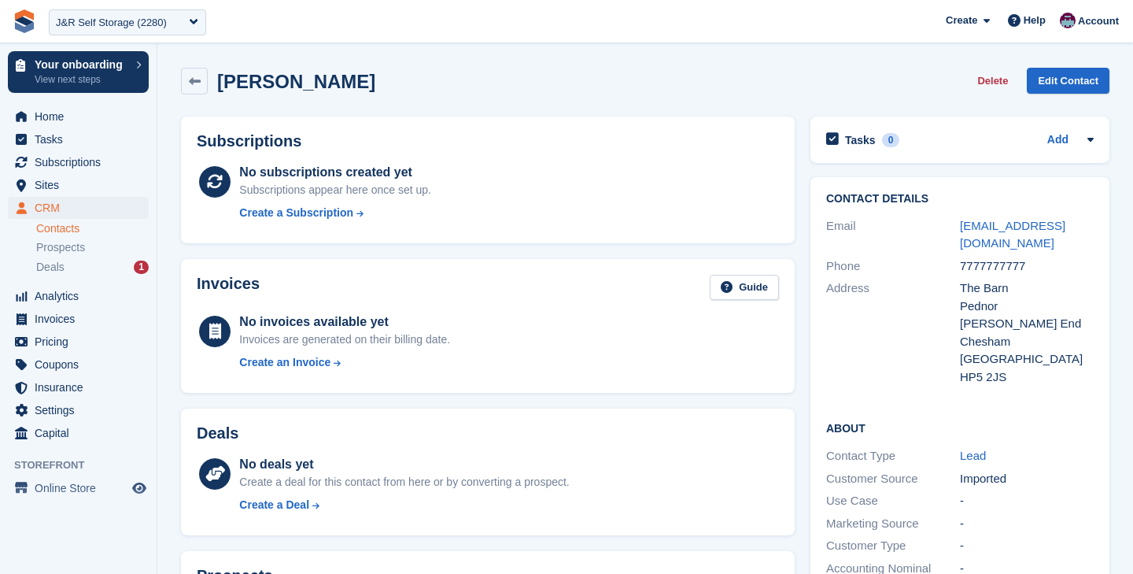  Describe the element at coordinates (345, 339) in the screenshot. I see `div: Invoices are generated on their billing date.` at that location.